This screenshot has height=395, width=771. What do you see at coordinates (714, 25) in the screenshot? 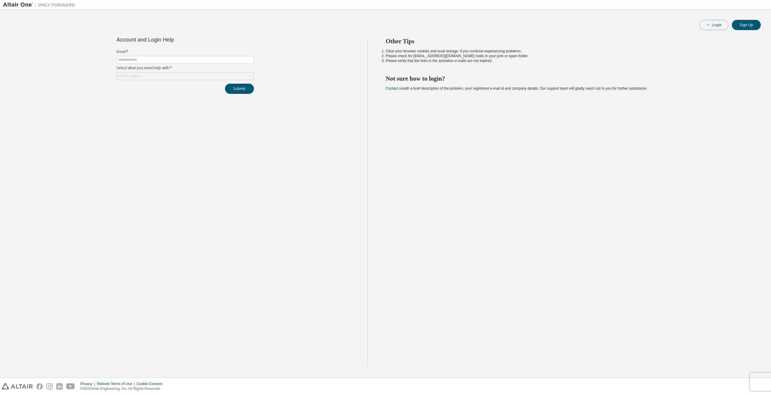
I see `button: Login` at bounding box center [714, 25].